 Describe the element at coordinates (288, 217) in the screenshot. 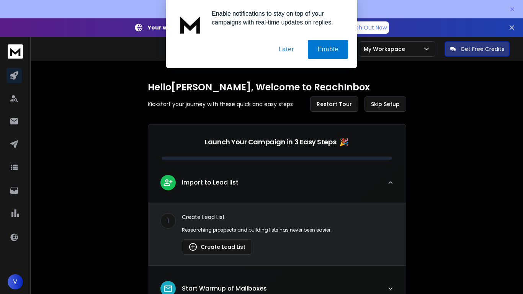

I see `p: Create Lead List` at that location.